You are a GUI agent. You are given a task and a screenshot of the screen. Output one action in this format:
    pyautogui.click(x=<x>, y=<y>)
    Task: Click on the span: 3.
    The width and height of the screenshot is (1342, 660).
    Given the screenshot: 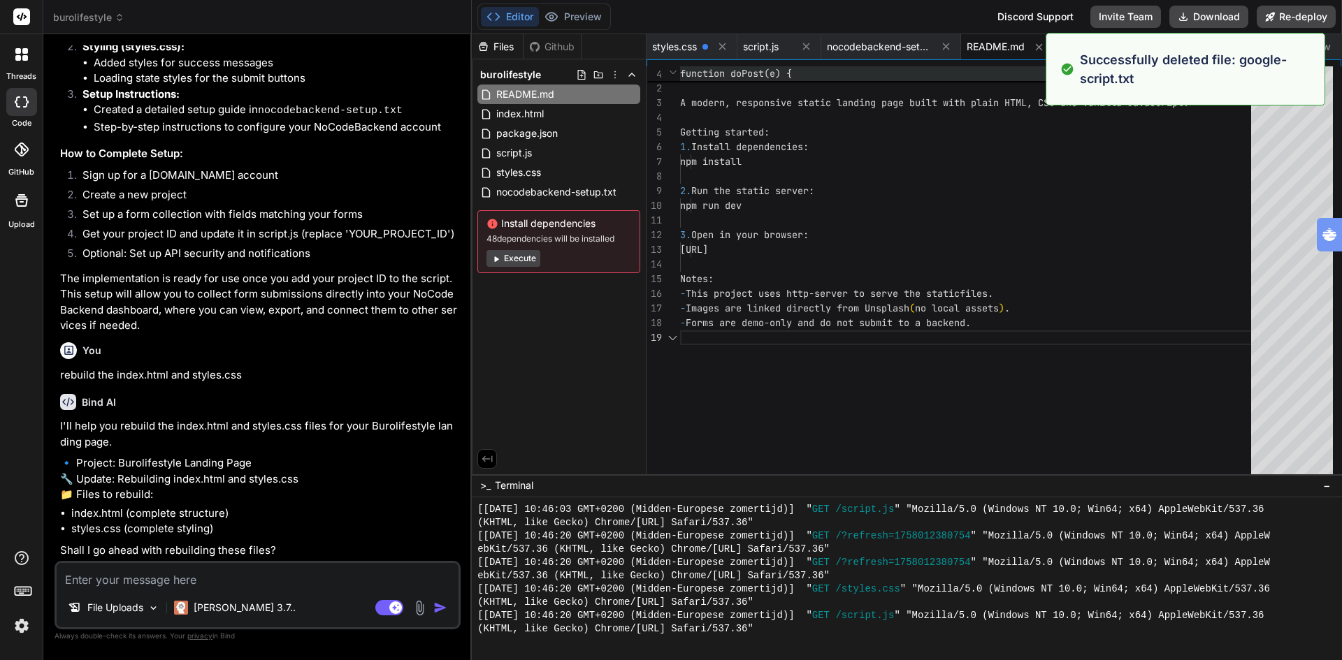 What is the action you would take?
    pyautogui.click(x=685, y=235)
    